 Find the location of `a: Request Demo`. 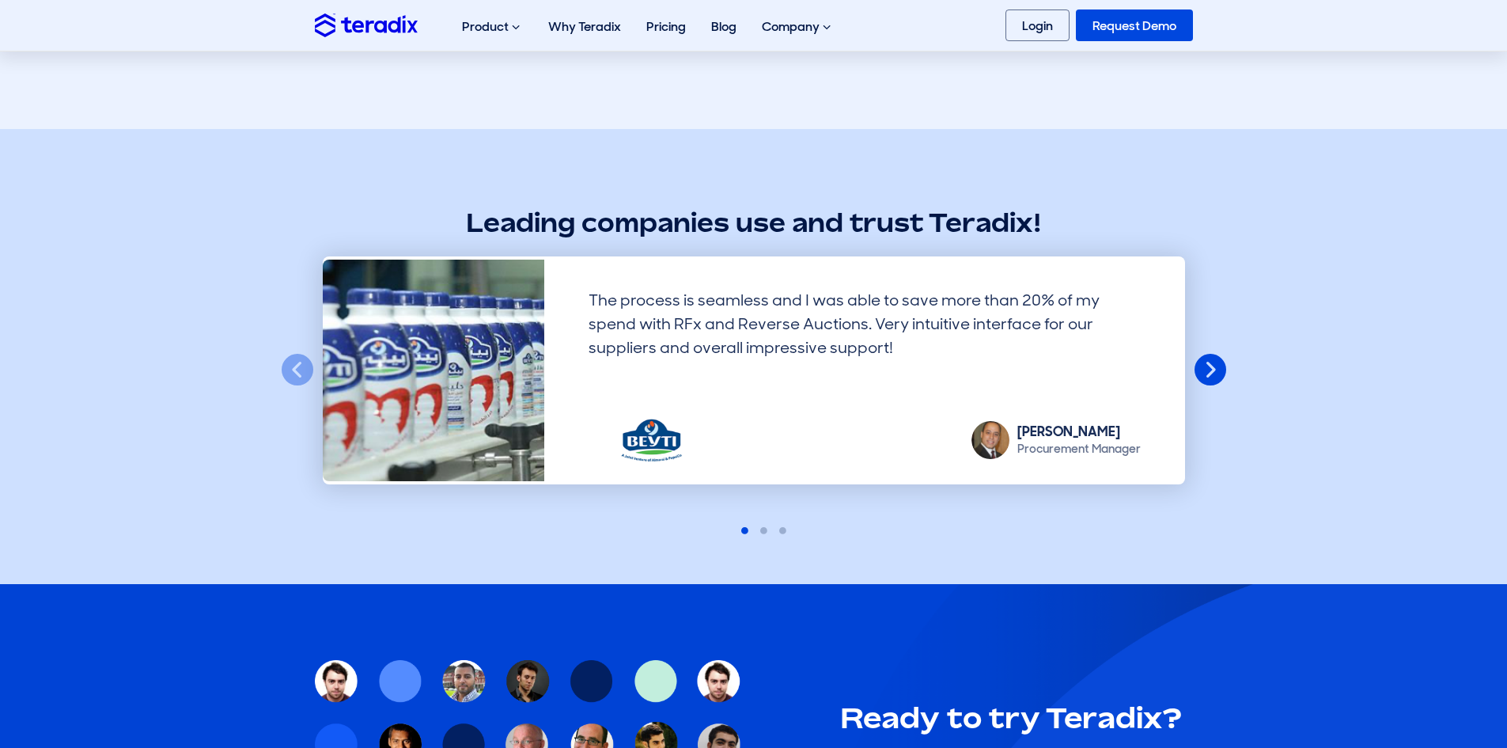

a: Request Demo is located at coordinates (1134, 25).